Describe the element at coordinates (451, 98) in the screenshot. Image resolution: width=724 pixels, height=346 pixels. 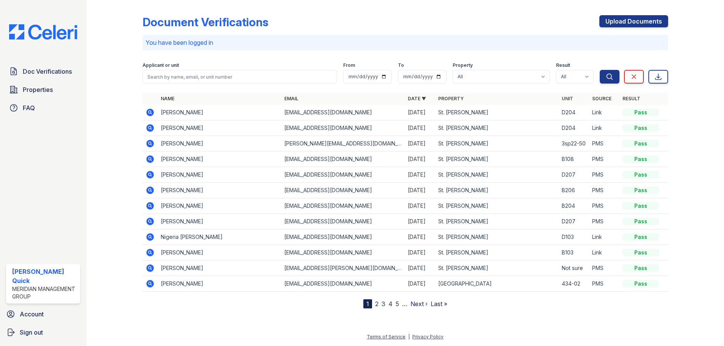
I see `a: Property` at that location.